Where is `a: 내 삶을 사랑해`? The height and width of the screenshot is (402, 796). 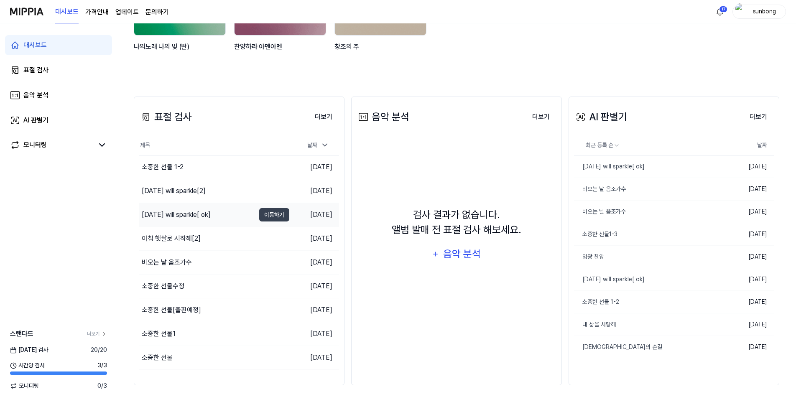
a: 내 삶을 사랑해 is located at coordinates (650, 324).